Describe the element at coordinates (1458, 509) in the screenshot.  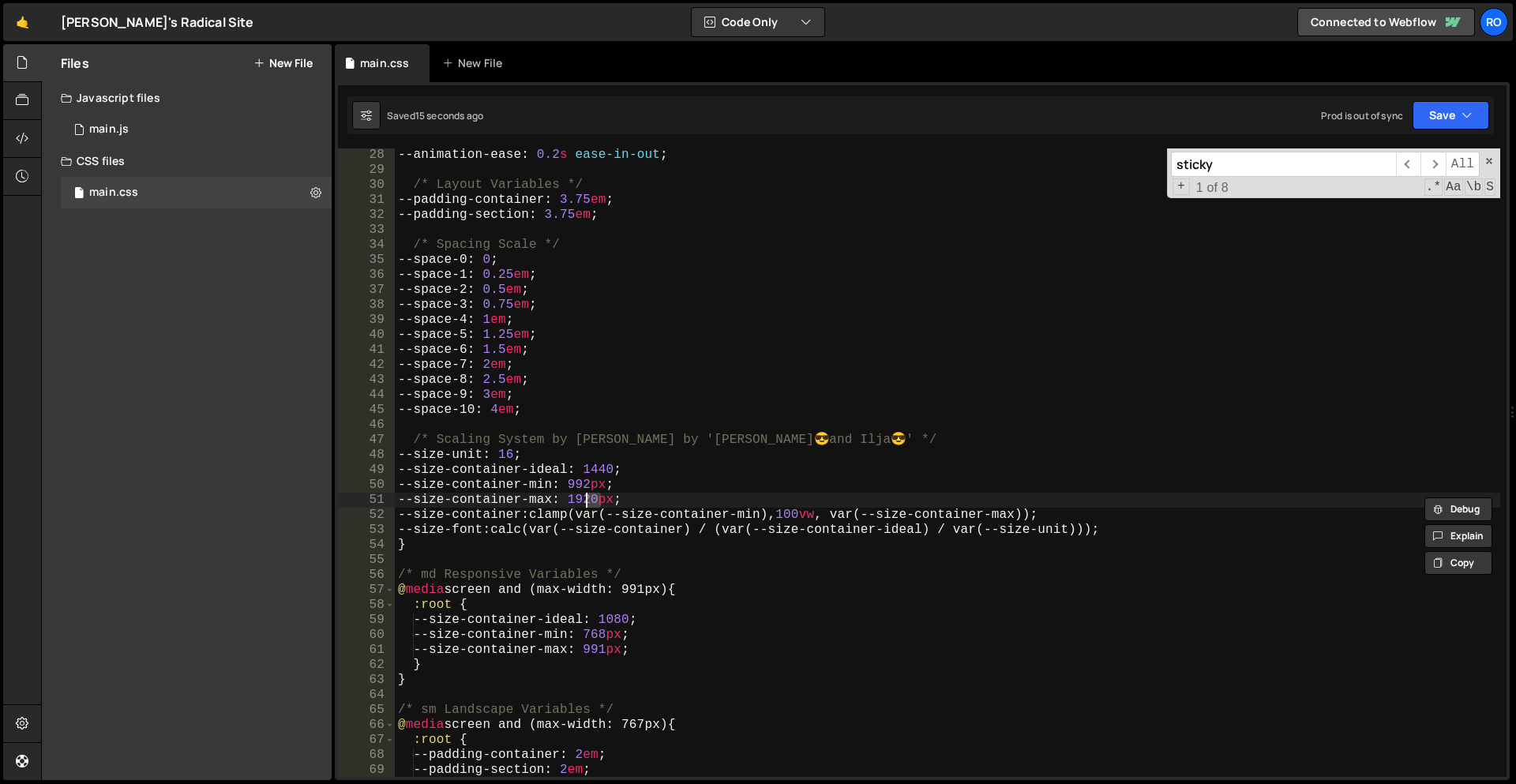
I see `button: Debug` at that location.